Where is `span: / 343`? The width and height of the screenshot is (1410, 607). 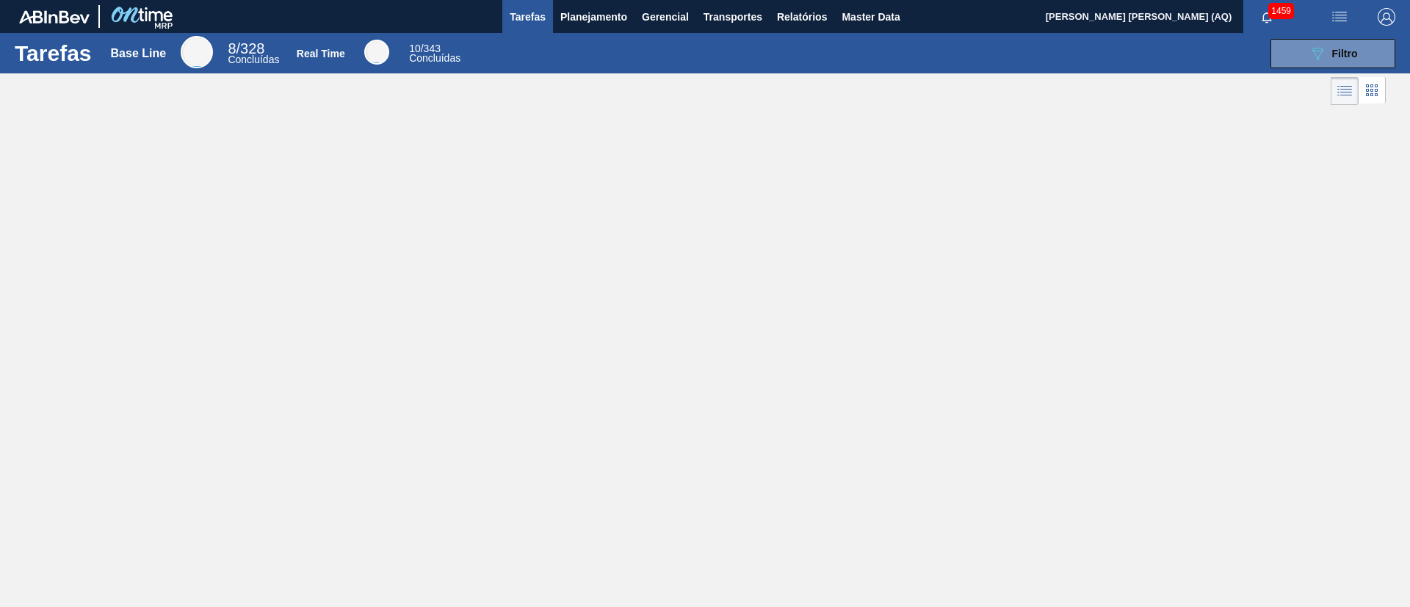
span: / 343 is located at coordinates (424, 48).